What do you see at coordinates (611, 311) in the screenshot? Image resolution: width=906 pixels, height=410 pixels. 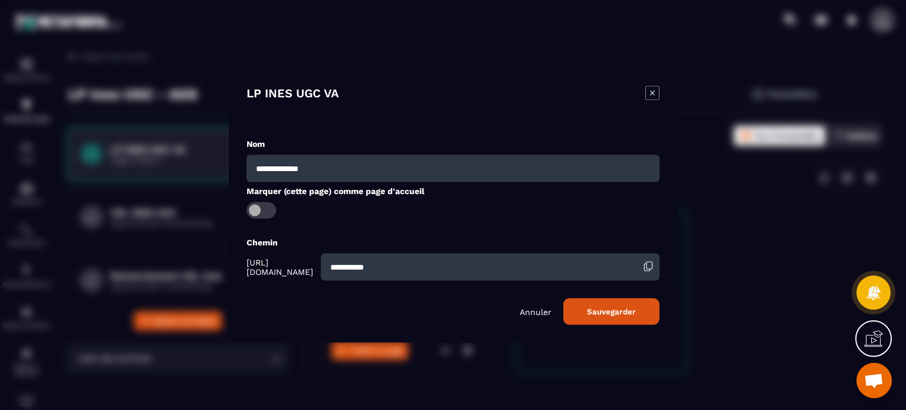 I see `button: Sauvegarder` at bounding box center [611, 311].